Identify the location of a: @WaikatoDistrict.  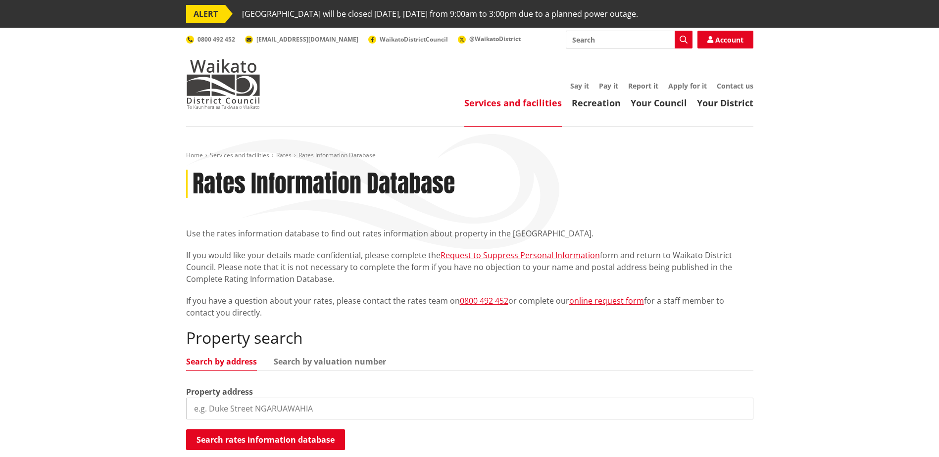
(489, 39).